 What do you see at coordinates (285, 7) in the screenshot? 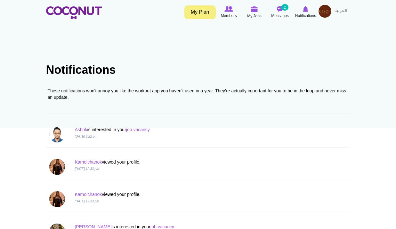
I see `small: 2` at bounding box center [285, 7].